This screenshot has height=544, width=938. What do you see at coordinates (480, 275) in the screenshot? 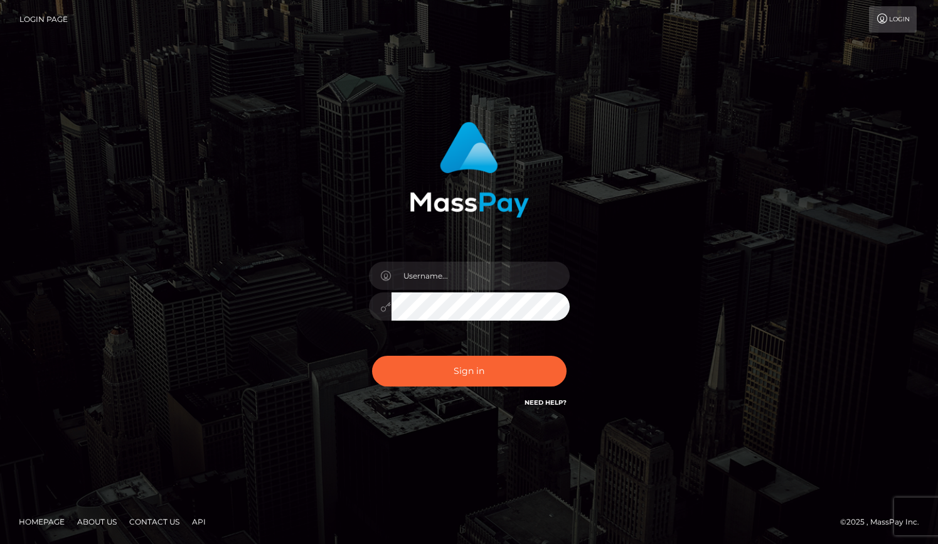
I see `input: Username...` at bounding box center [480, 275].